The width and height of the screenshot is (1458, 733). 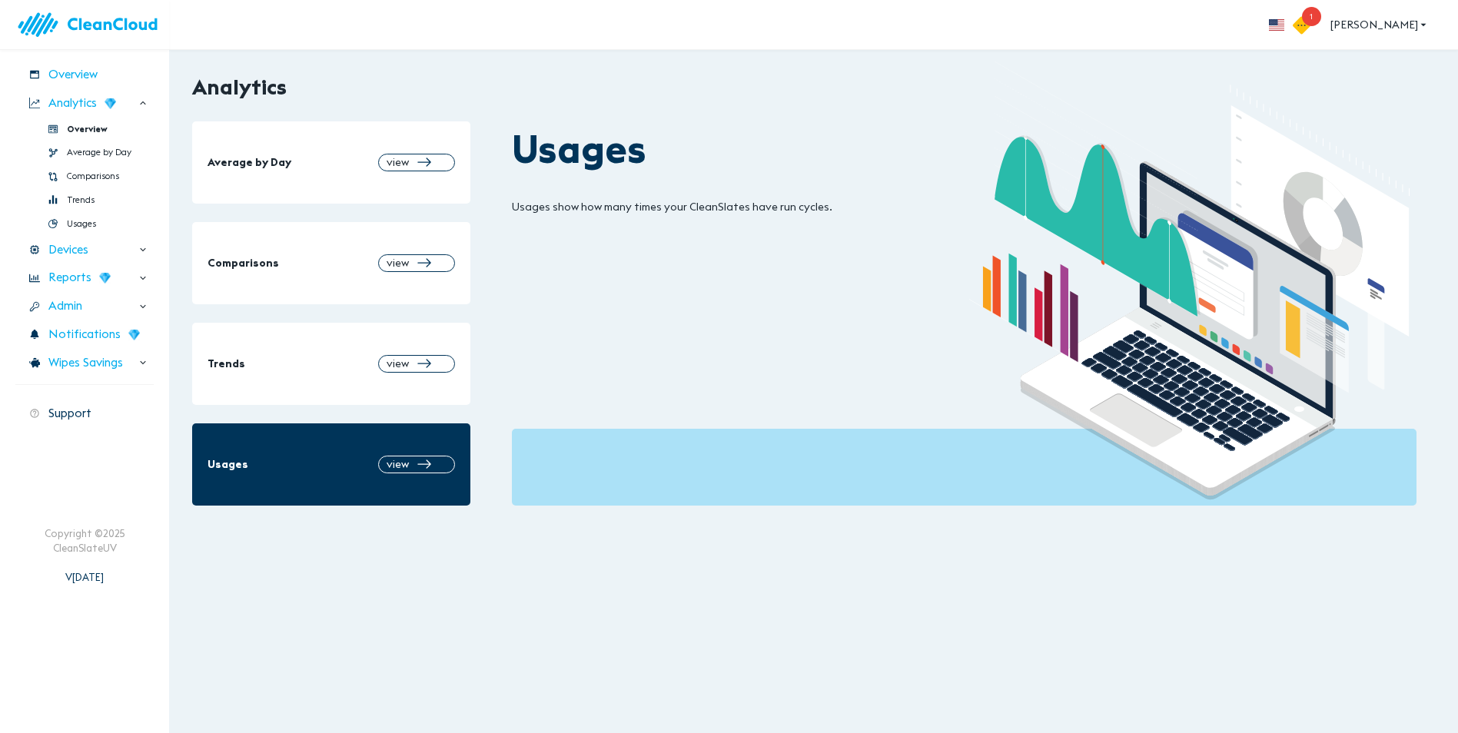 What do you see at coordinates (1276, 25) in the screenshot?
I see `img: flag_us.eb7bbaae.svg` at bounding box center [1276, 25].